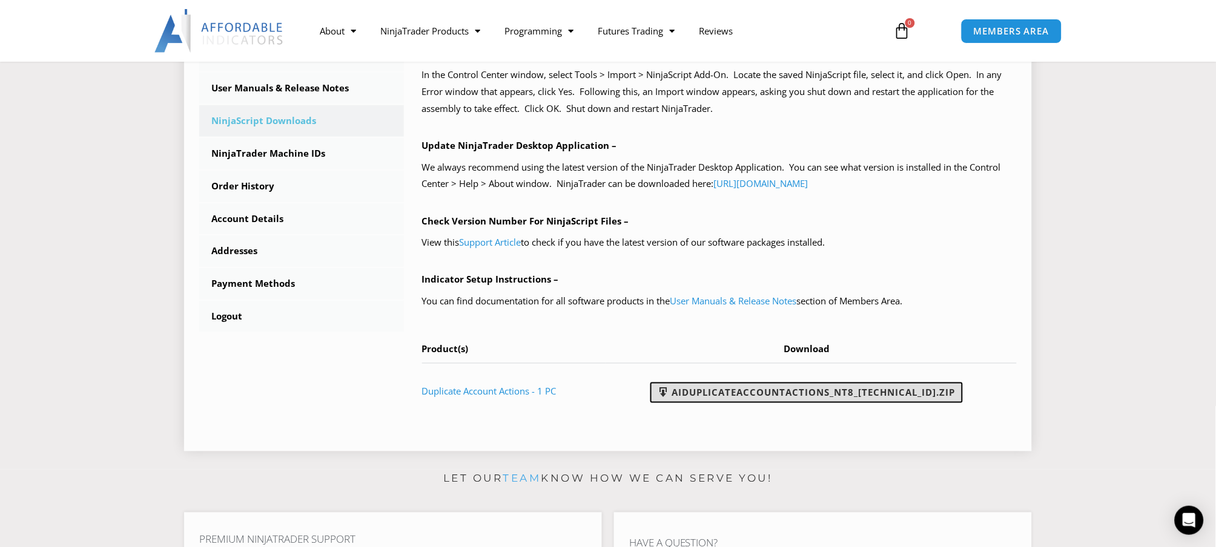 The height and width of the screenshot is (547, 1216). What do you see at coordinates (302, 251) in the screenshot?
I see `a: Addresses` at bounding box center [302, 251].